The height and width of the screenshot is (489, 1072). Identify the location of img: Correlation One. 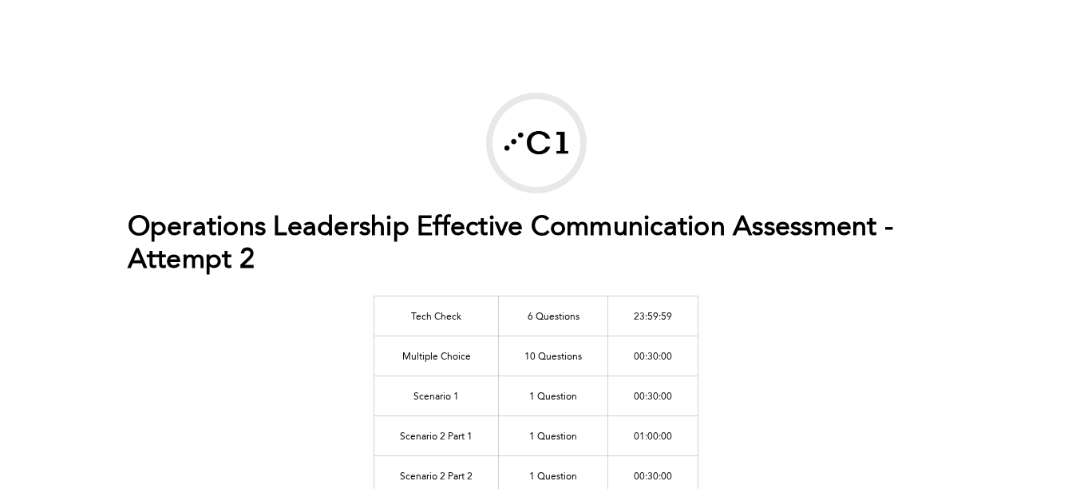
(537, 143).